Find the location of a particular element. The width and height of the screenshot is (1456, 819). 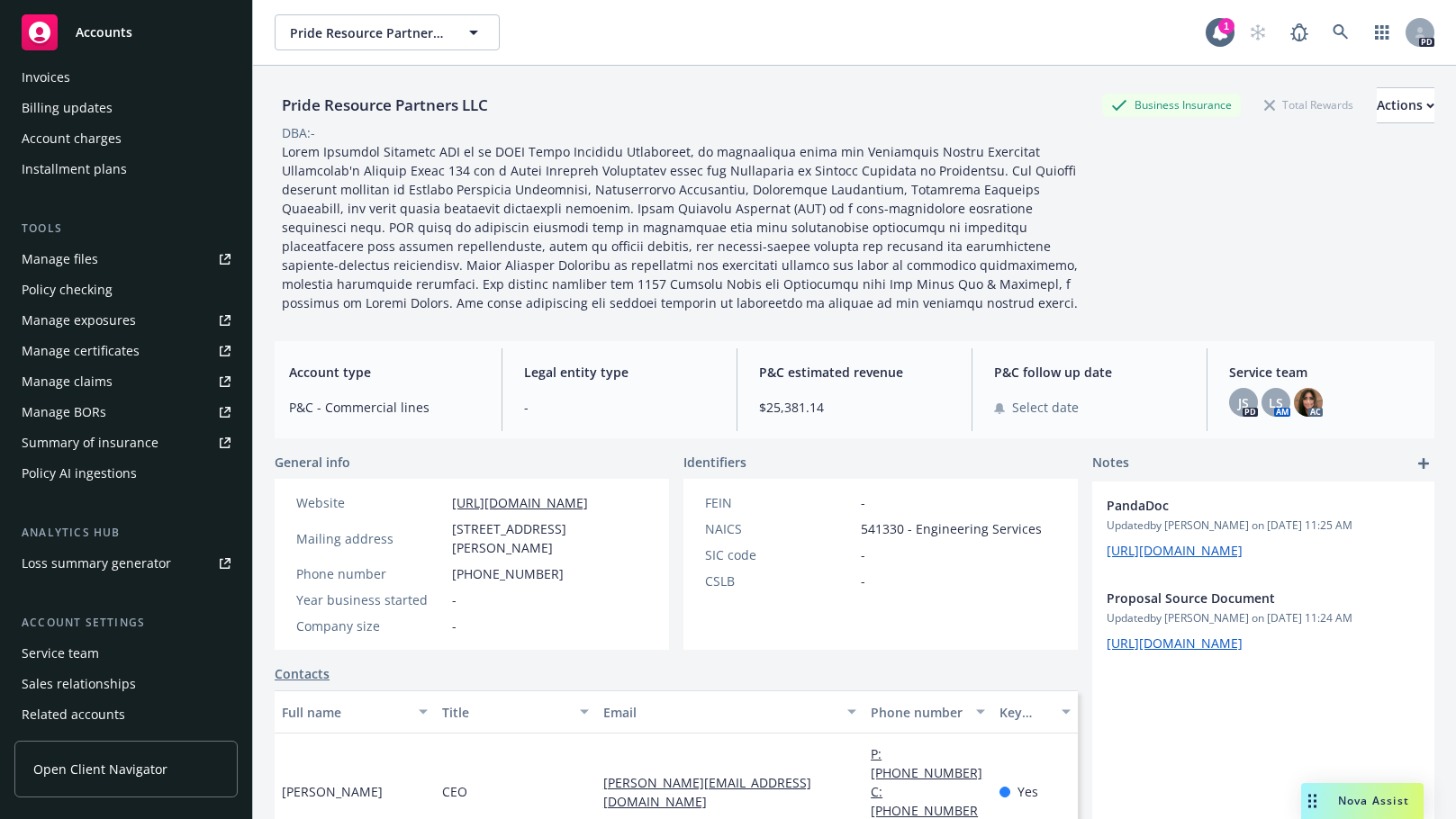

div: Loss summary generator is located at coordinates (96, 563).